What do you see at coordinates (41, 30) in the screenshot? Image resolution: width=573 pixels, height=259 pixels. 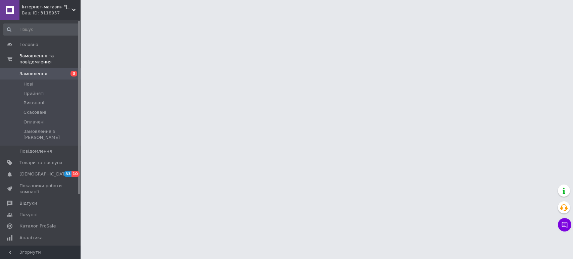 I see `input: Пошук` at bounding box center [41, 30].